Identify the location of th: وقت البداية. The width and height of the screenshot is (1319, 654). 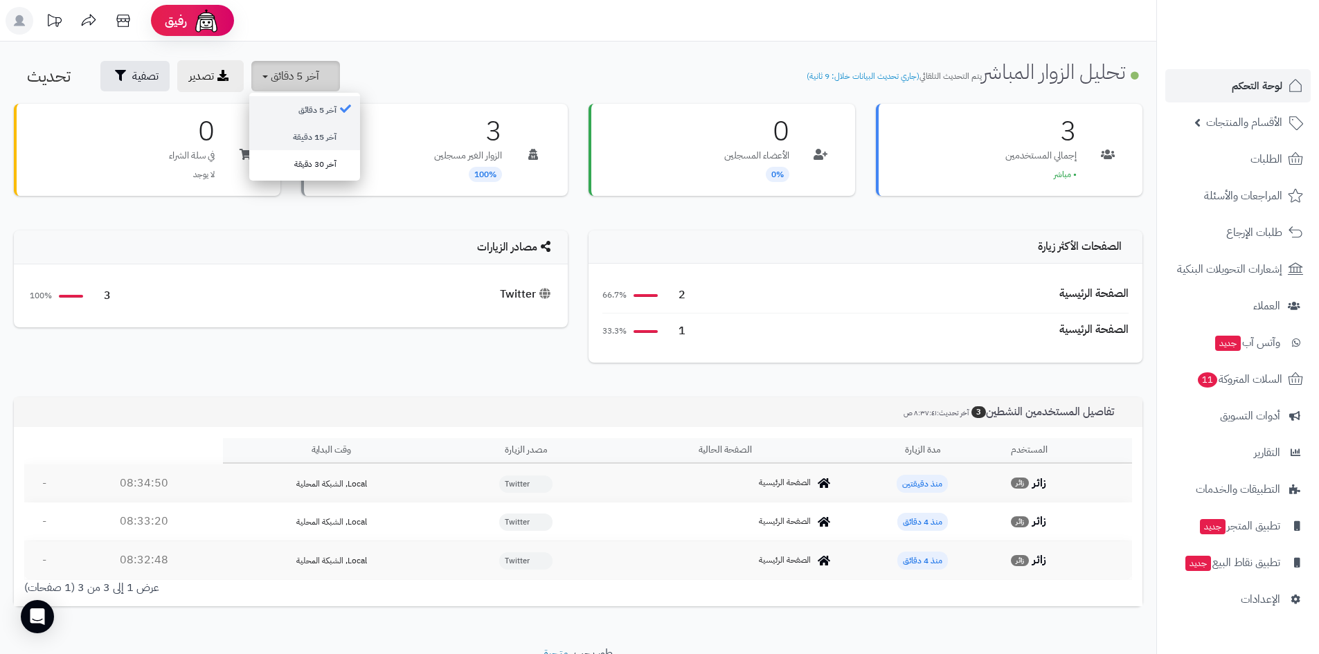
(332, 451).